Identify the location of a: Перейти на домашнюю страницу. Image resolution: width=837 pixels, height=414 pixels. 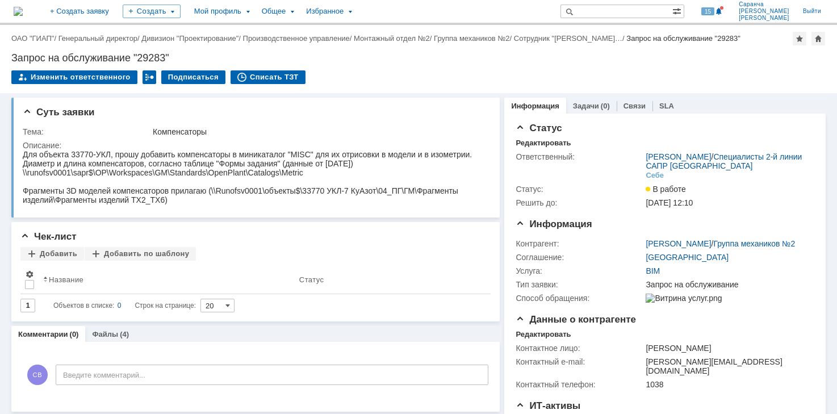
(18, 11).